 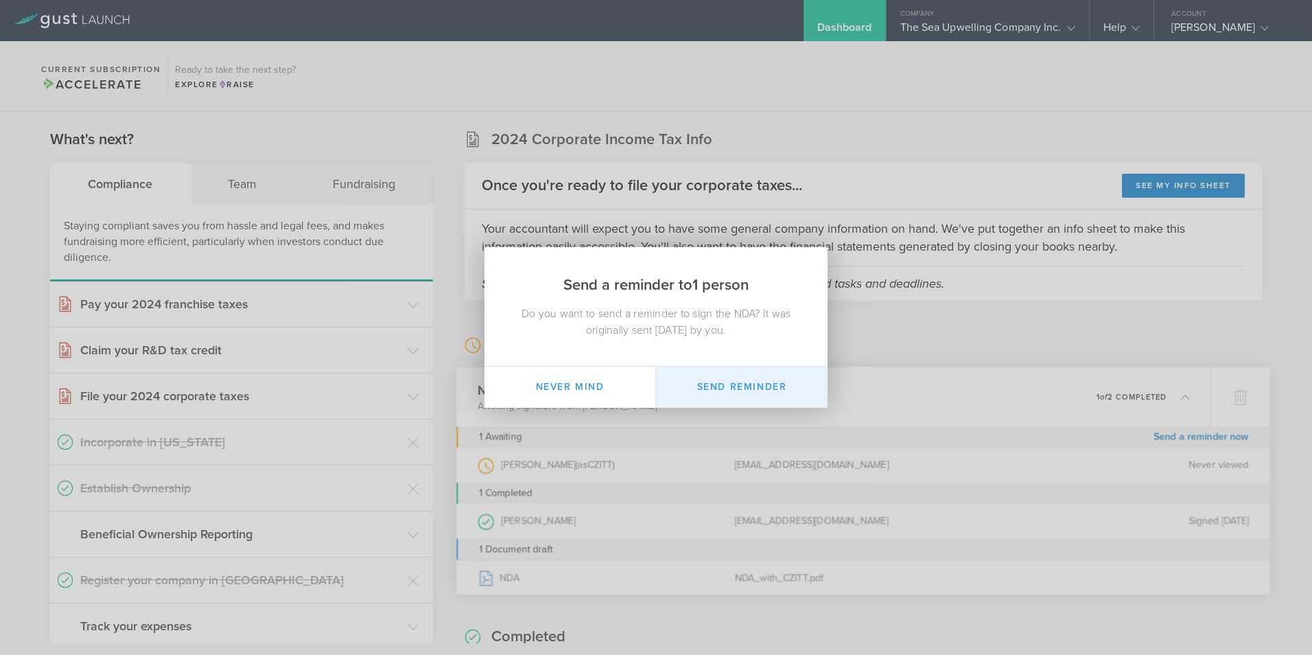 I want to click on button: Send Reminder, so click(x=742, y=387).